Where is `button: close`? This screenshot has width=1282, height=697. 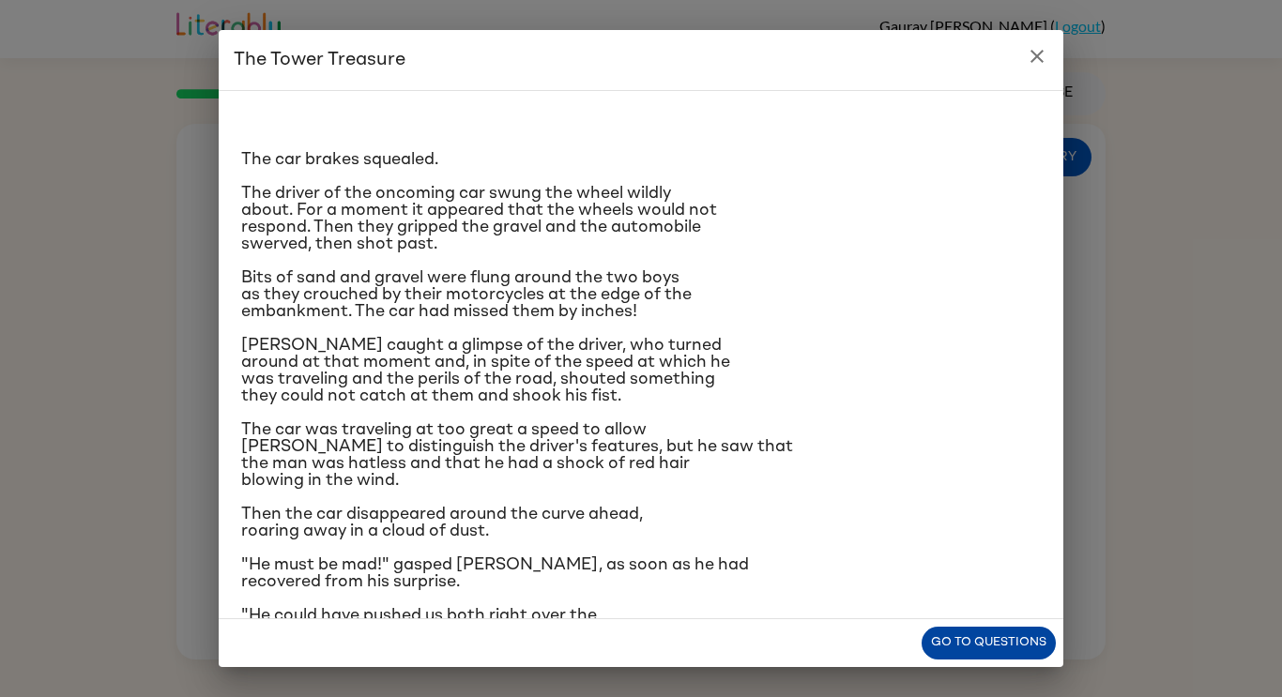 button: close is located at coordinates (1037, 56).